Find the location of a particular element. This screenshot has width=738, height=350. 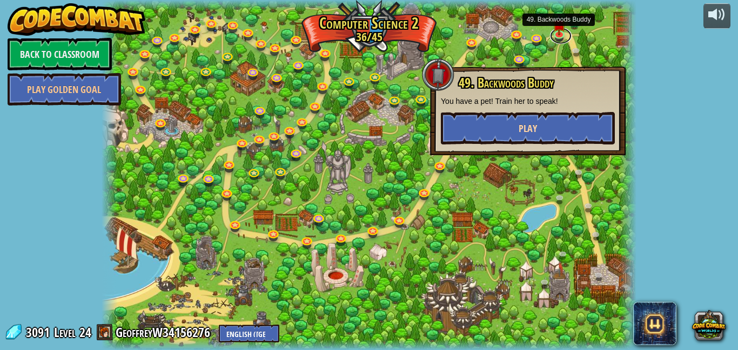

button: Play is located at coordinates (528, 128).